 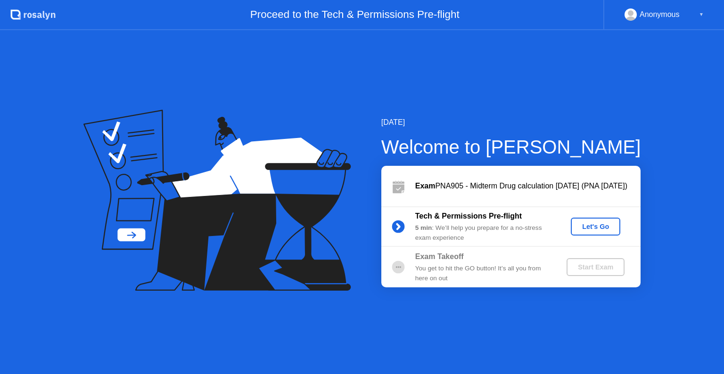 What do you see at coordinates (659, 15) in the screenshot?
I see `div: Anonymous` at bounding box center [659, 15].